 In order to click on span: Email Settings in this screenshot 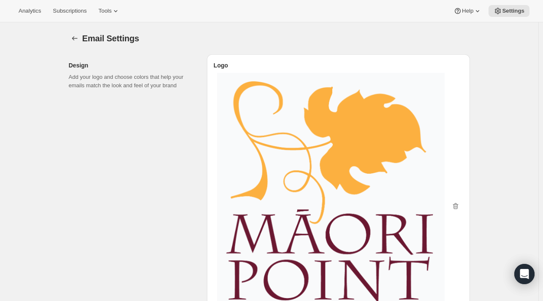, I will do `click(111, 38)`.